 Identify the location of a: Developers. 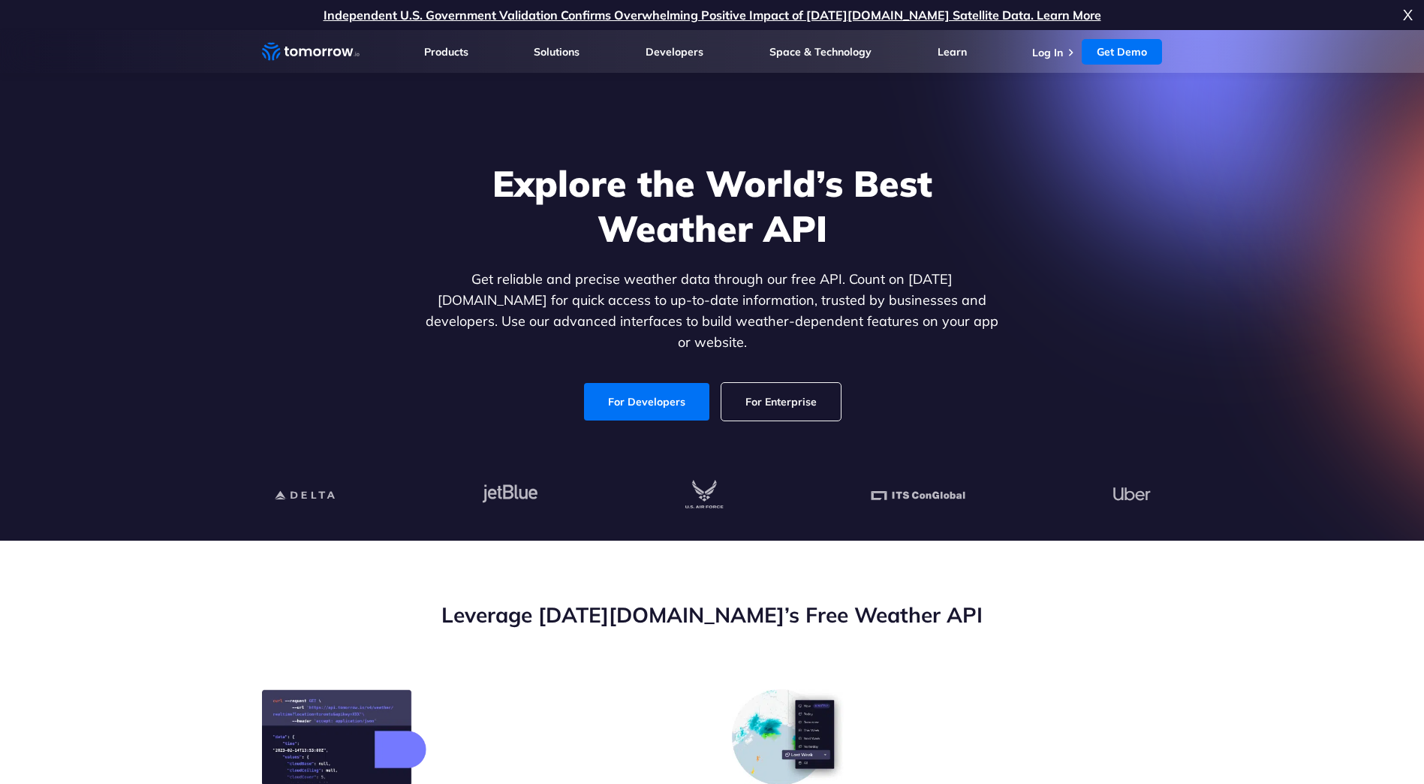
(674, 52).